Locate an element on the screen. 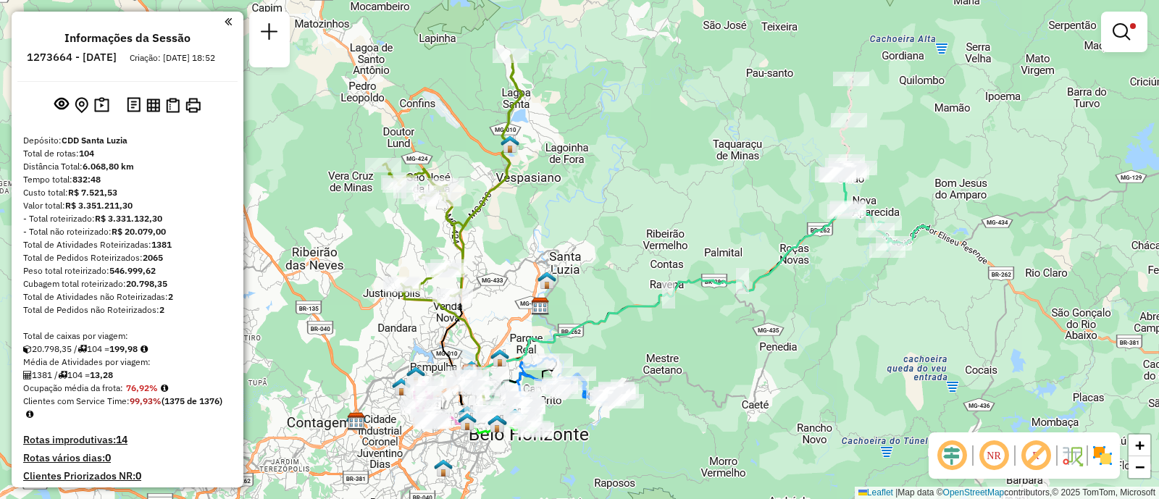 The image size is (1159, 499). strong: 199,98 is located at coordinates (123, 348).